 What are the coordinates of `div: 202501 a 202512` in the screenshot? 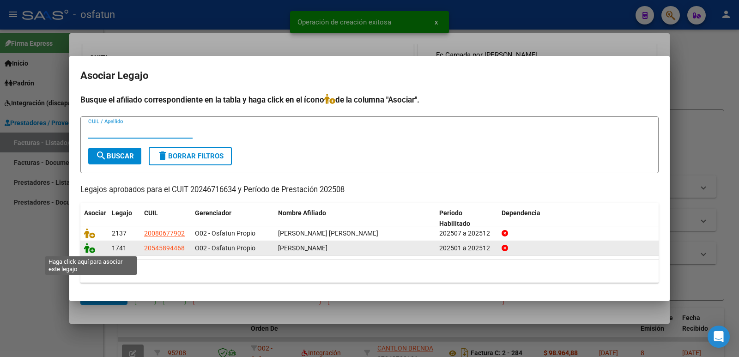 It's located at (467, 248).